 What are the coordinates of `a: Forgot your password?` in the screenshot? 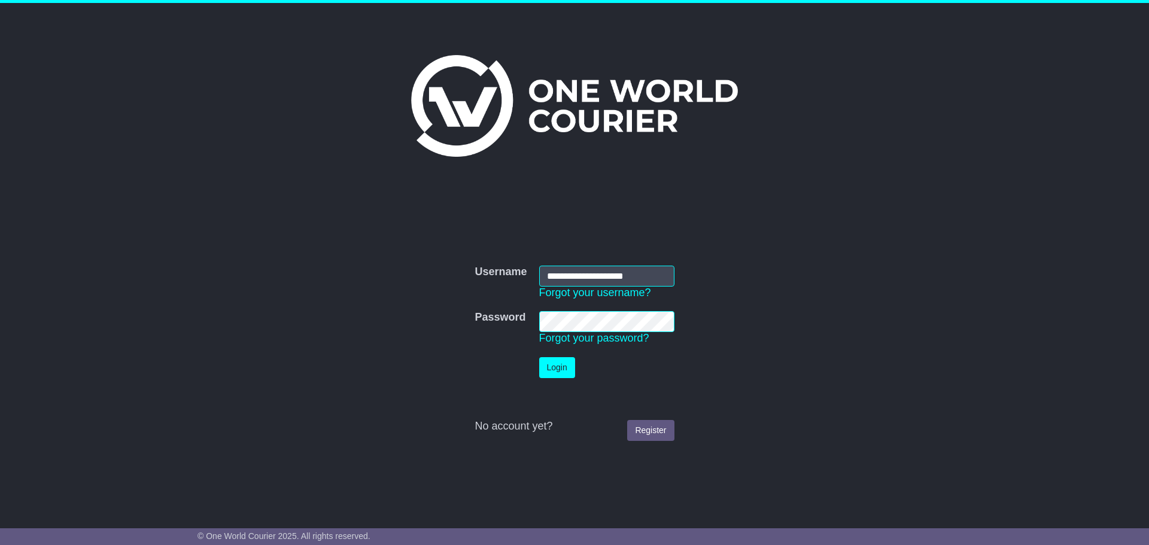 It's located at (594, 338).